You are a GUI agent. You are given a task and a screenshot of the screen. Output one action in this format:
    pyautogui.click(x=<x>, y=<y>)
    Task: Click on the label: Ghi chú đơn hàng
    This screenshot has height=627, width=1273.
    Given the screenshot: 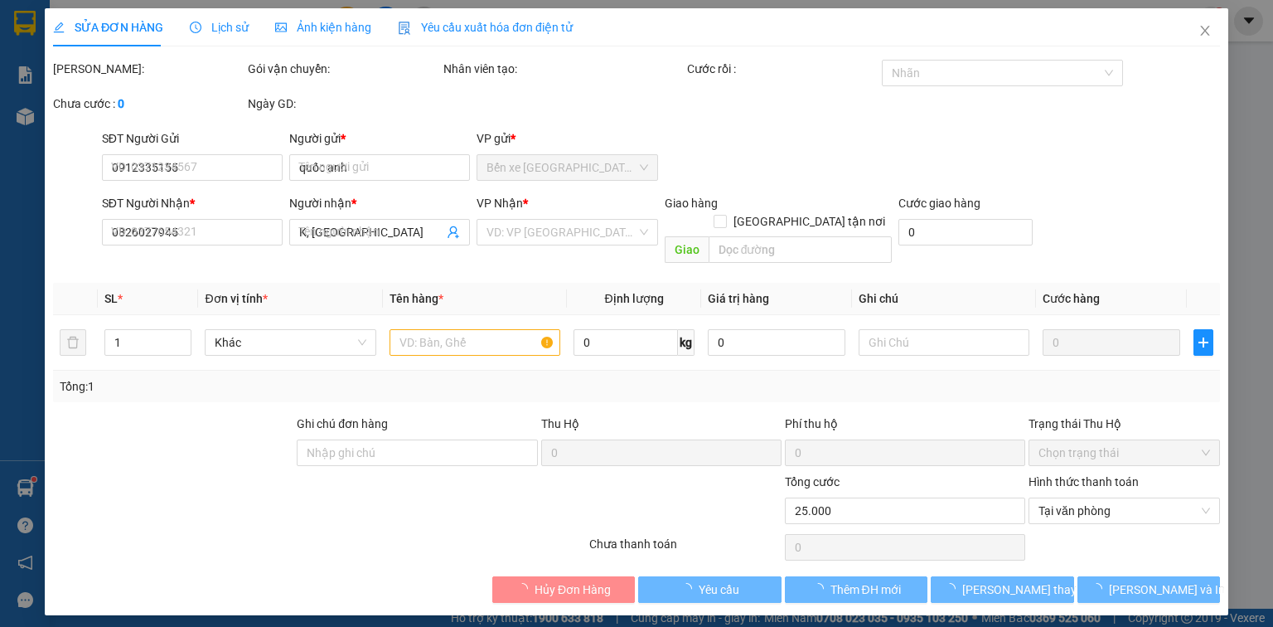 What is the action you would take?
    pyautogui.click(x=342, y=424)
    